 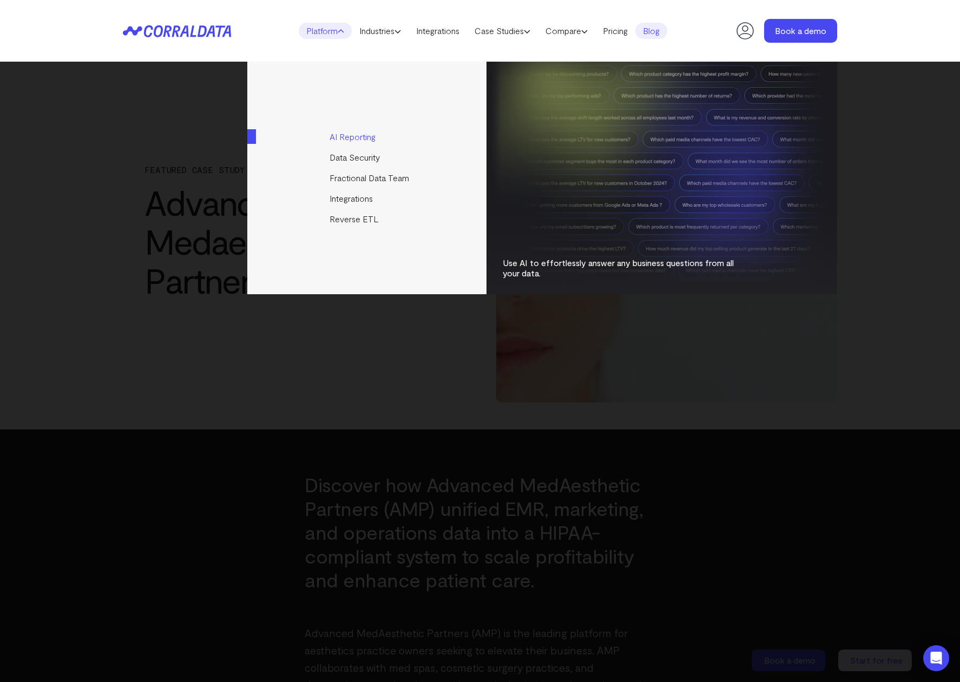 I want to click on a: Reverse ETL, so click(x=367, y=219).